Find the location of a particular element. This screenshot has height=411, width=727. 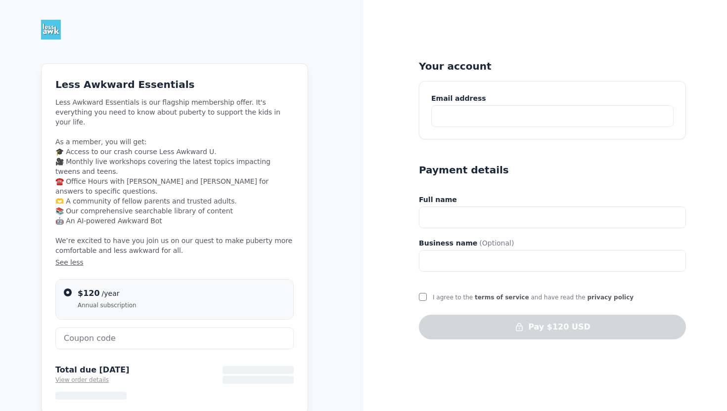

button: View order details is located at coordinates (82, 380).